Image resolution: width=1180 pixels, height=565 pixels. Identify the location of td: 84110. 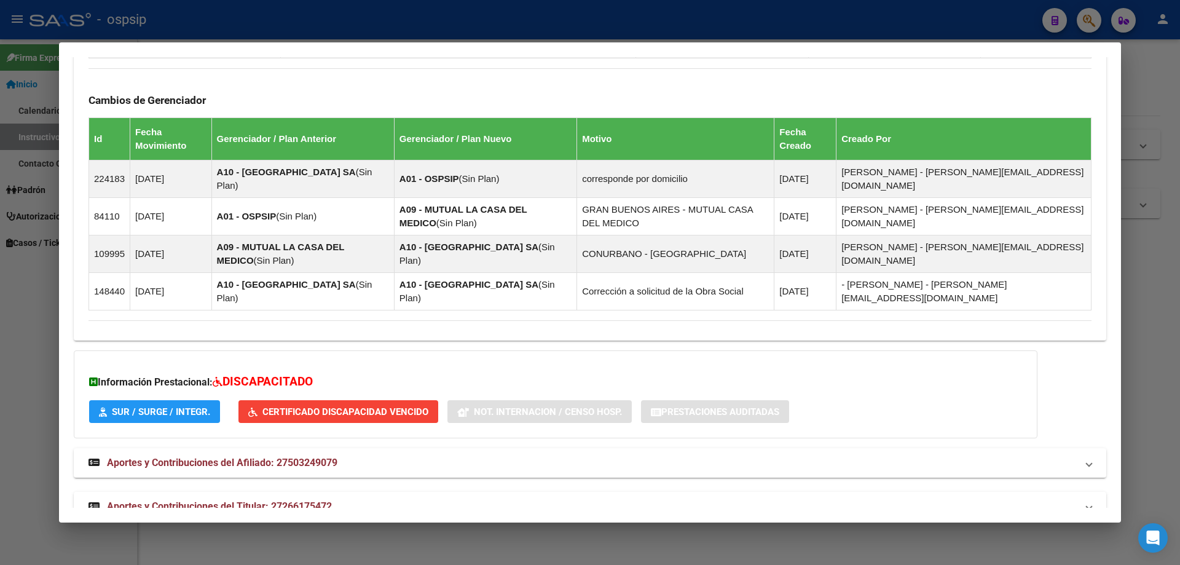
(109, 216).